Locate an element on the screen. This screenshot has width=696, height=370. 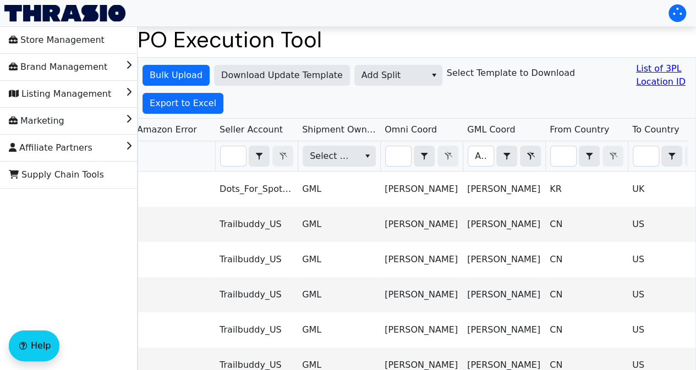
a: List of 3PL Location ID is located at coordinates (663, 75).